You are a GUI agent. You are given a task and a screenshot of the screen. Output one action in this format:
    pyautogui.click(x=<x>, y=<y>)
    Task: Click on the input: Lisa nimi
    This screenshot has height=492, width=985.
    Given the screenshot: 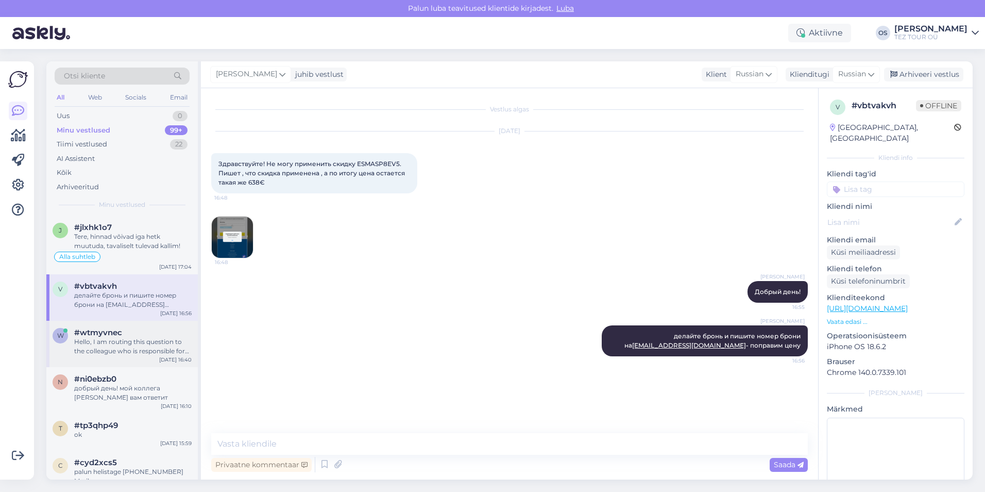 What is the action you would take?
    pyautogui.click(x=890, y=222)
    